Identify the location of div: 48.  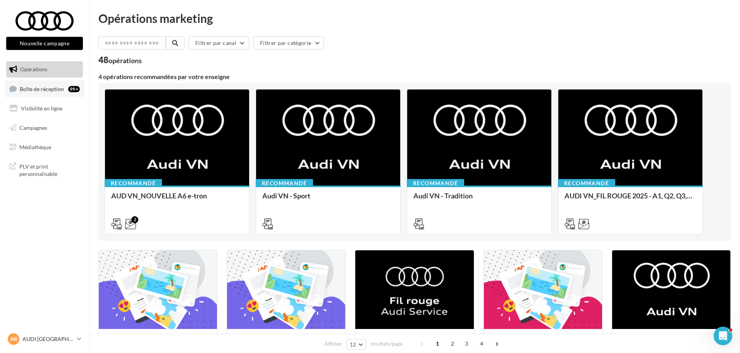
(120, 60).